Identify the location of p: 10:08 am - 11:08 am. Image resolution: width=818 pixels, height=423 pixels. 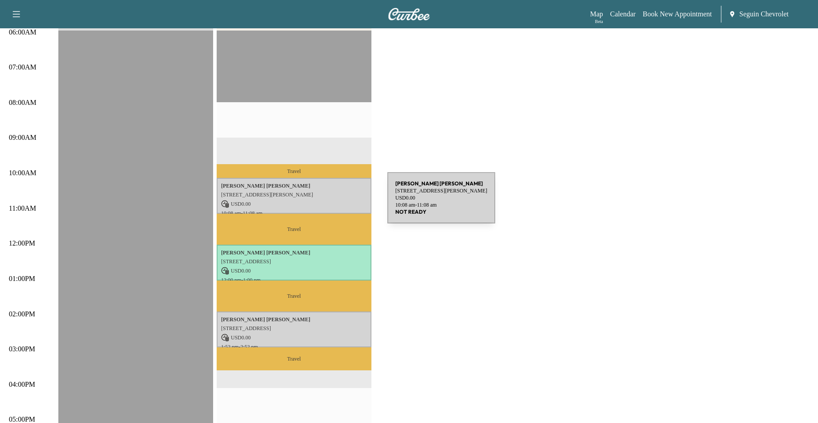
(294, 213).